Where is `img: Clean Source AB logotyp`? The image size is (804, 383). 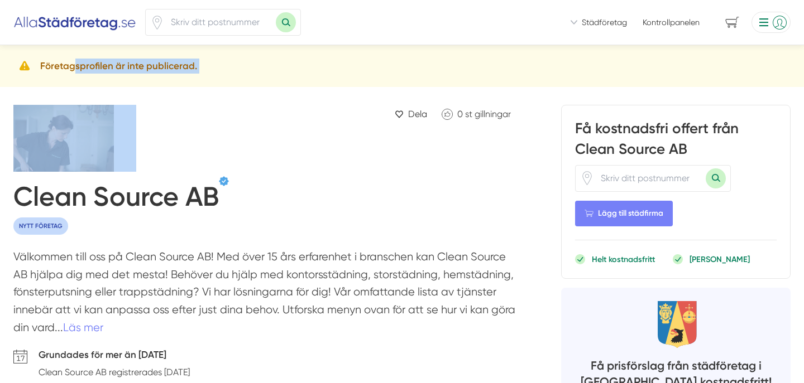
img: Clean Source AB logotyp is located at coordinates (75, 138).